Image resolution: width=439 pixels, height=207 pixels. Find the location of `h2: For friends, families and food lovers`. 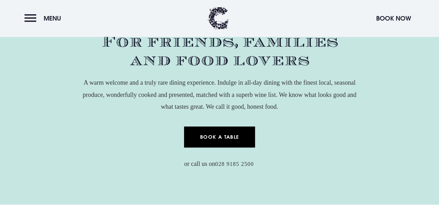

h2: For friends, families and food lovers is located at coordinates (220, 51).